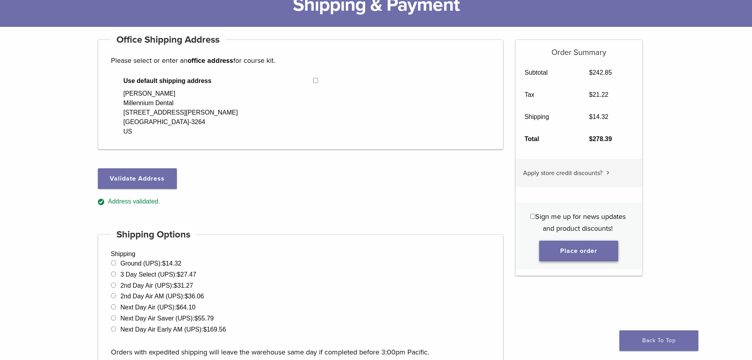  Describe the element at coordinates (580, 222) in the screenshot. I see `span: Sign me up for news updates and product discounts!` at that location.